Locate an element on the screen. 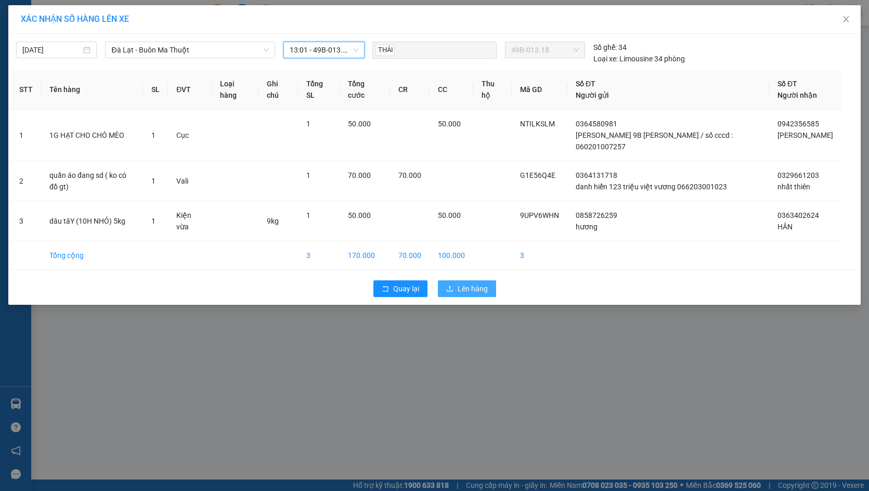 Image resolution: width=869 pixels, height=491 pixels. th: Tổng SL is located at coordinates (319, 89).